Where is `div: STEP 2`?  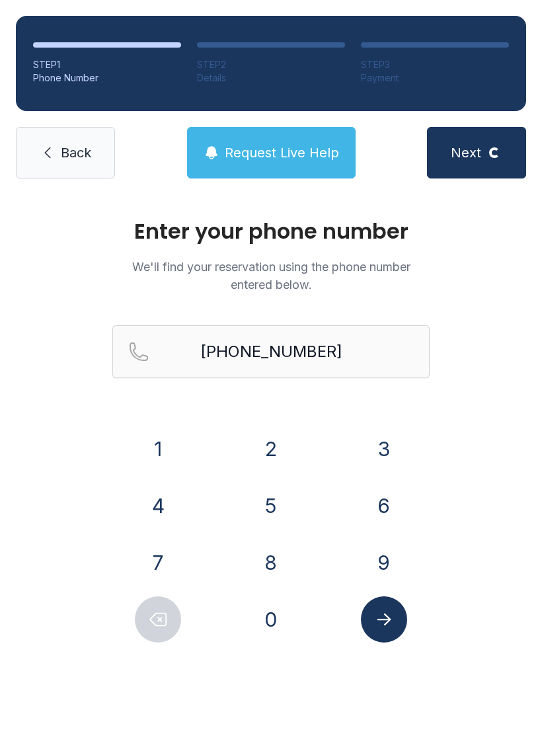 div: STEP 2 is located at coordinates (271, 65).